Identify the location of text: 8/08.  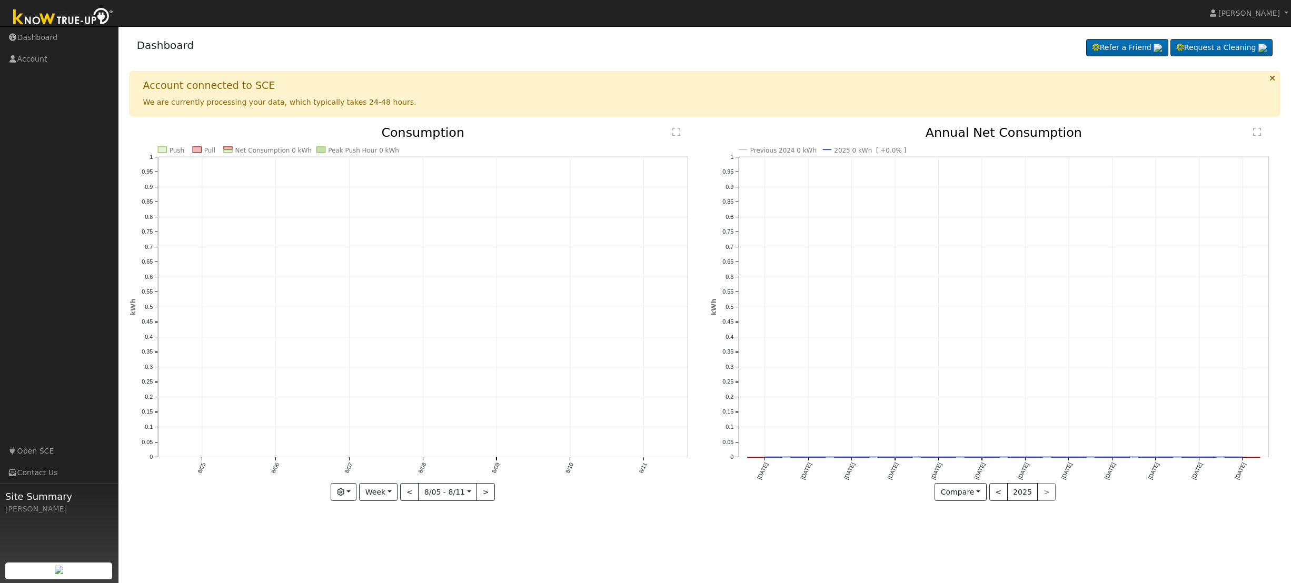
(422, 468).